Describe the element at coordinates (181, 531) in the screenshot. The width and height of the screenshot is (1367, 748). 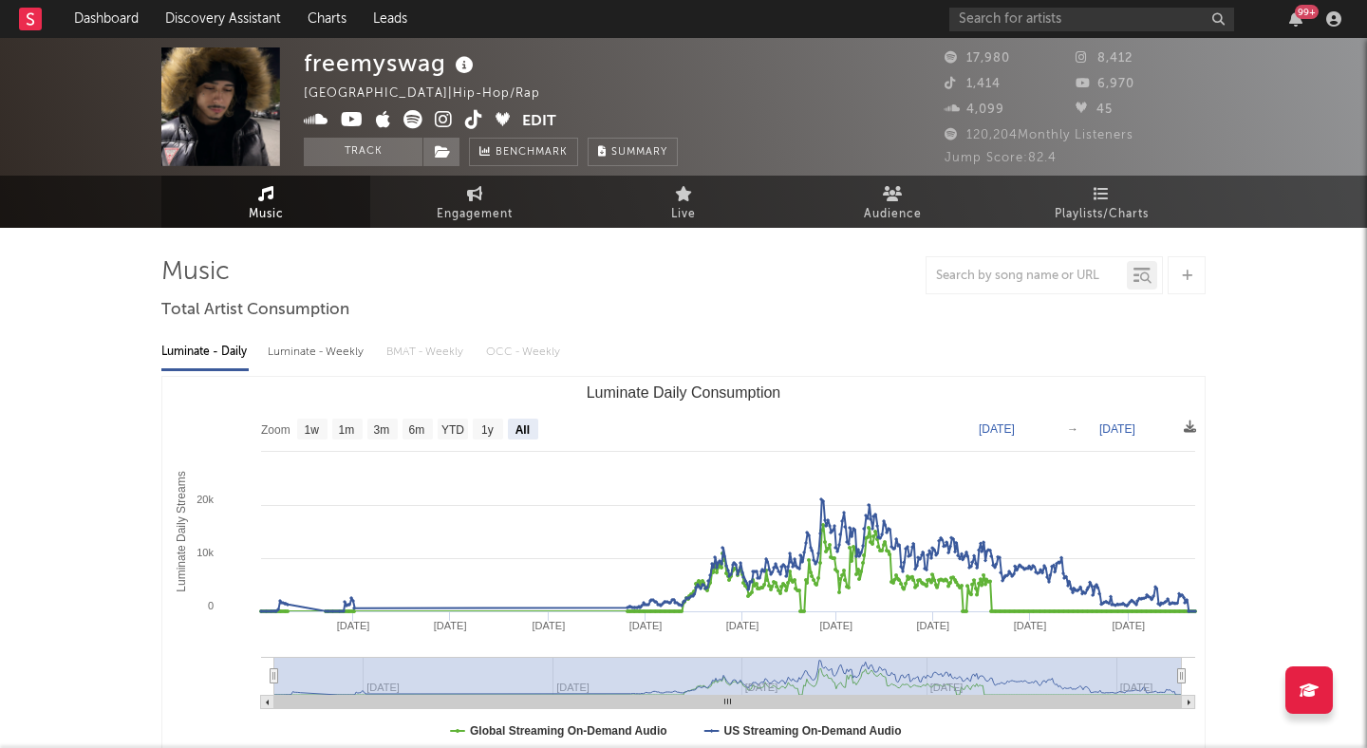
I see `text: Luminate Daily Streams` at that location.